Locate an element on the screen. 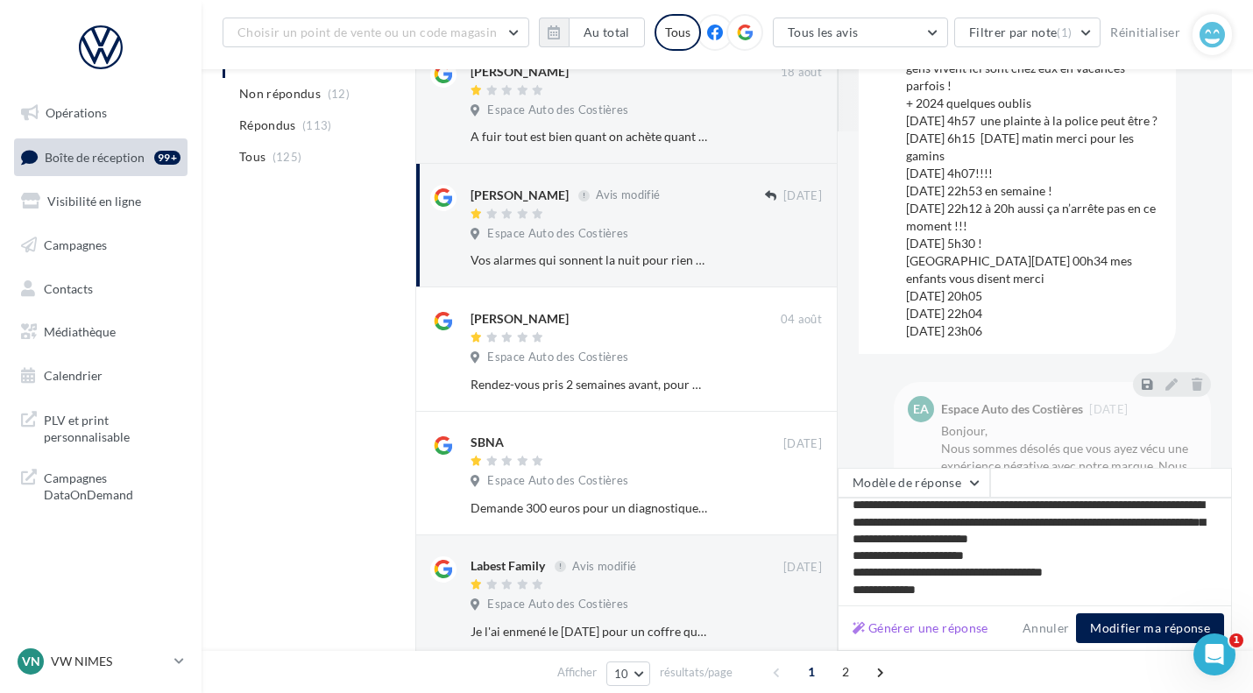 The height and width of the screenshot is (693, 1253). span: Contacts is located at coordinates (68, 287).